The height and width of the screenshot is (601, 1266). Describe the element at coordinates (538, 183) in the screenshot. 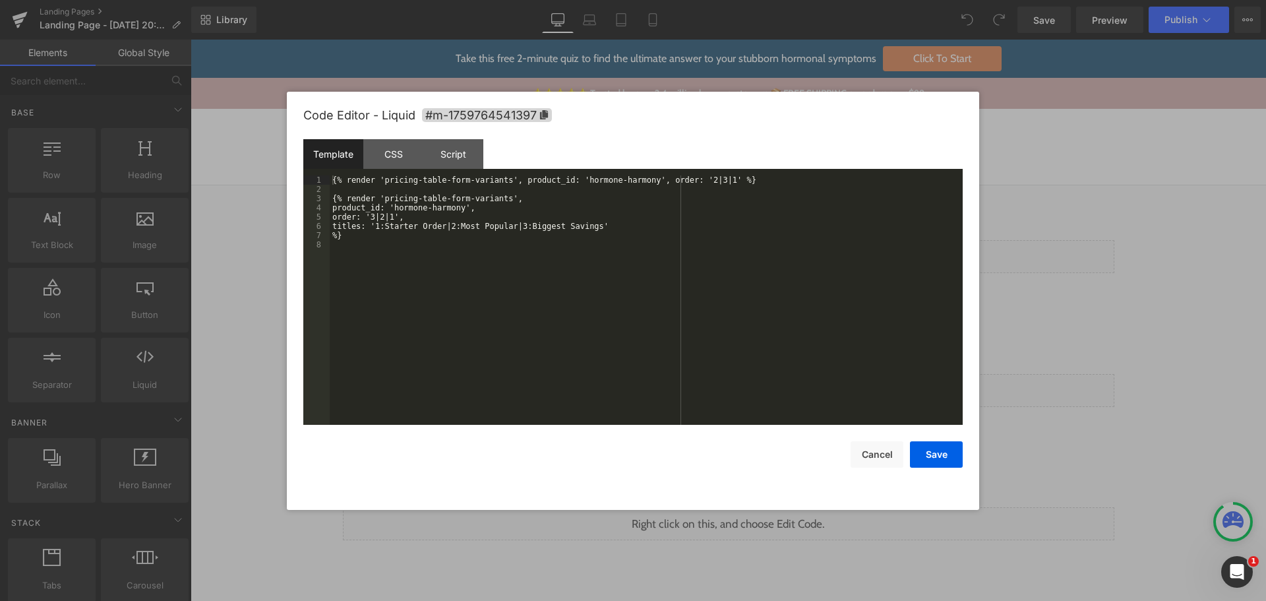

I see `h1: hormone-harmony` at that location.